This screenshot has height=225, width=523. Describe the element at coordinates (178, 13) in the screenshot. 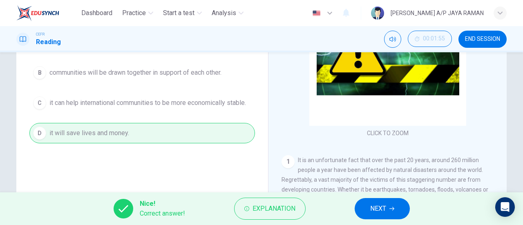

I see `span: Start a test` at that location.